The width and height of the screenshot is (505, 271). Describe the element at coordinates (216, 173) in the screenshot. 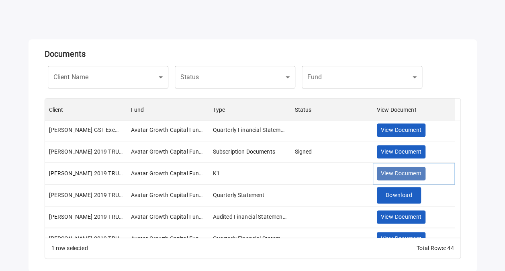

I see `div: K1` at that location.